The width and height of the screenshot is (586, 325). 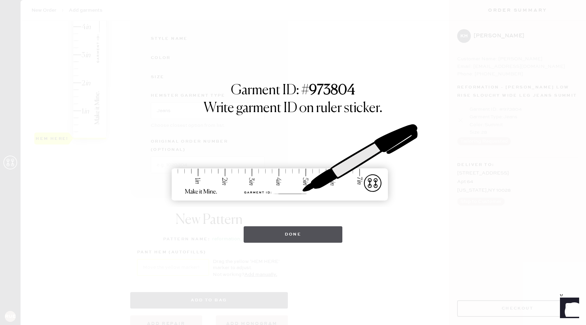 I want to click on h1: Garment ID: #, so click(x=293, y=91).